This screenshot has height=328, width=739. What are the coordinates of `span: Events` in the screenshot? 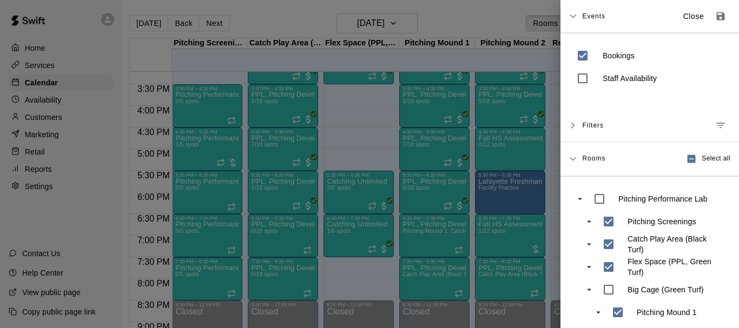 It's located at (594, 16).